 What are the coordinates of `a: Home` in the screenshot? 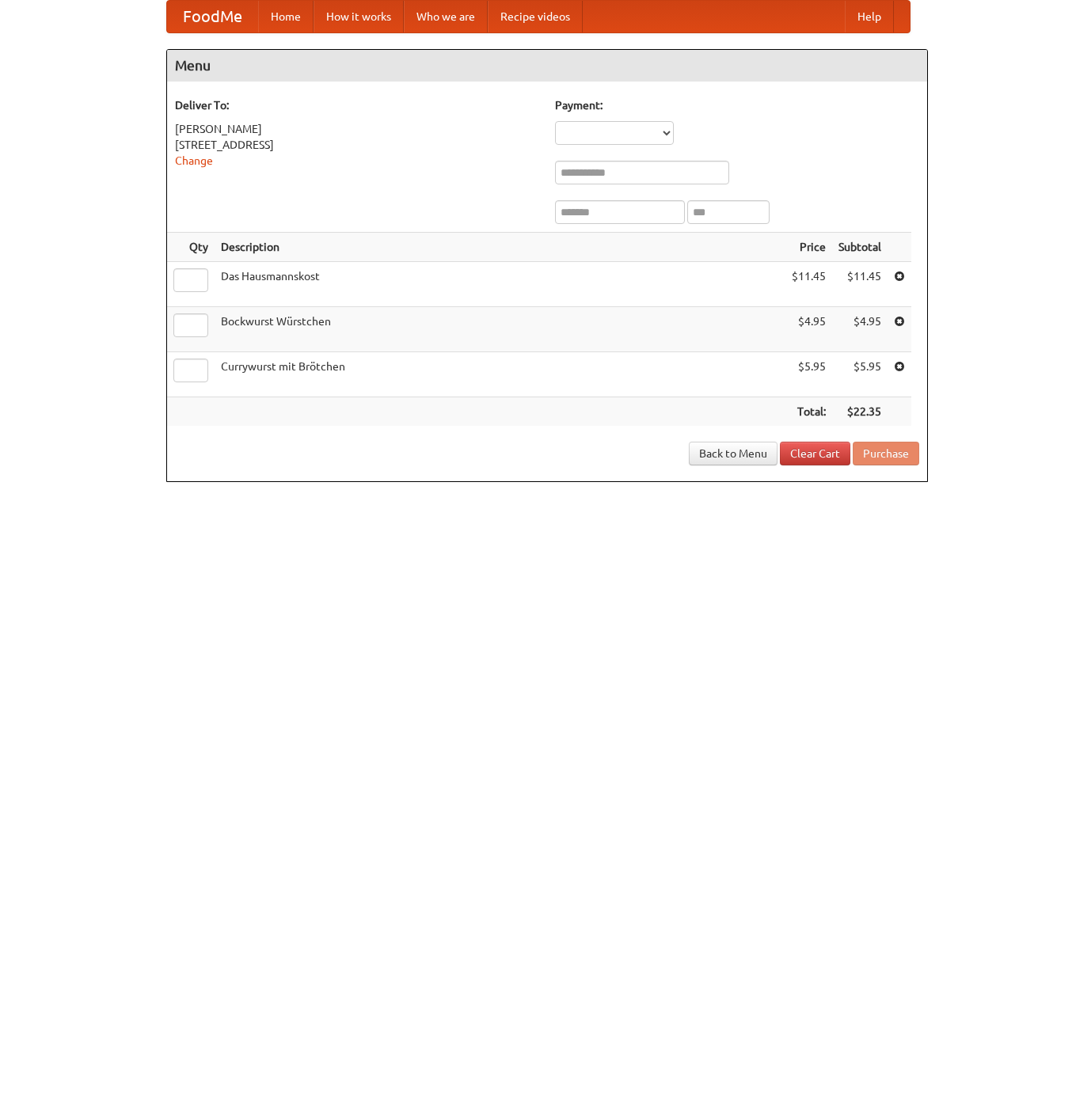 It's located at (286, 16).